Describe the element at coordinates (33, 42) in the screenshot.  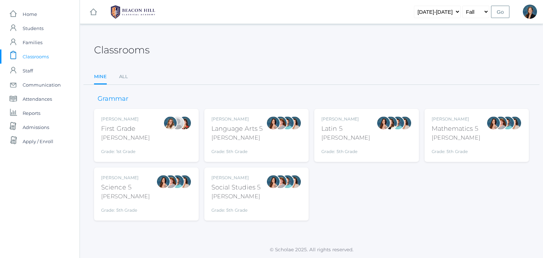
I see `span: Families` at that location.